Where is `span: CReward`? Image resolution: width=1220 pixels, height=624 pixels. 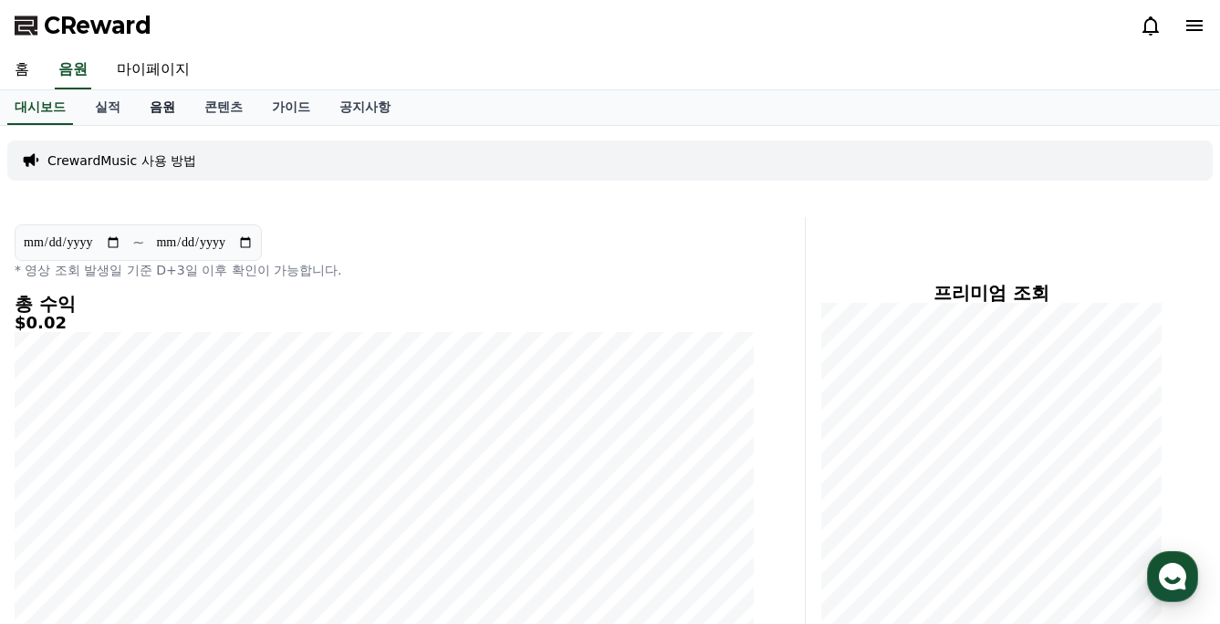 span: CReward is located at coordinates (98, 26).